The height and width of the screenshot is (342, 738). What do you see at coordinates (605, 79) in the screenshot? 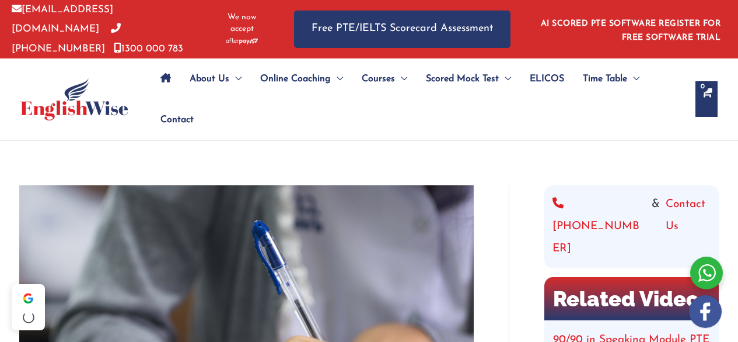
I see `span: Time Table` at bounding box center [605, 79].